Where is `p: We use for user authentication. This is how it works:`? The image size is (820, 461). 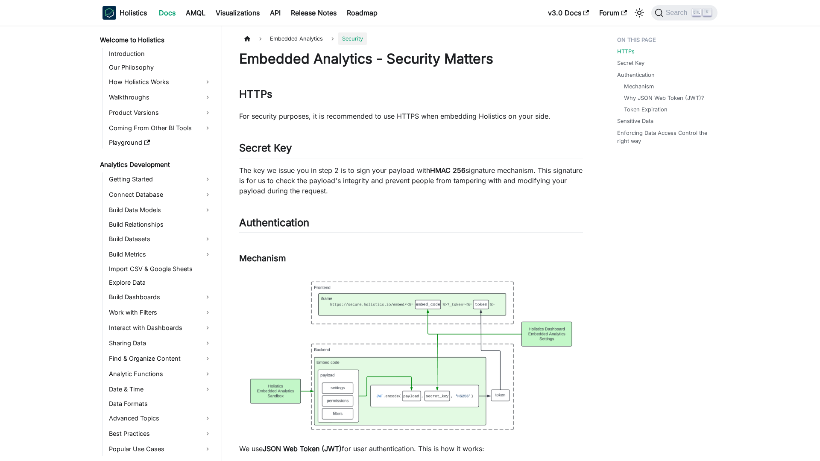
p: We use for user authentication. This is how it works: is located at coordinates (411, 449).